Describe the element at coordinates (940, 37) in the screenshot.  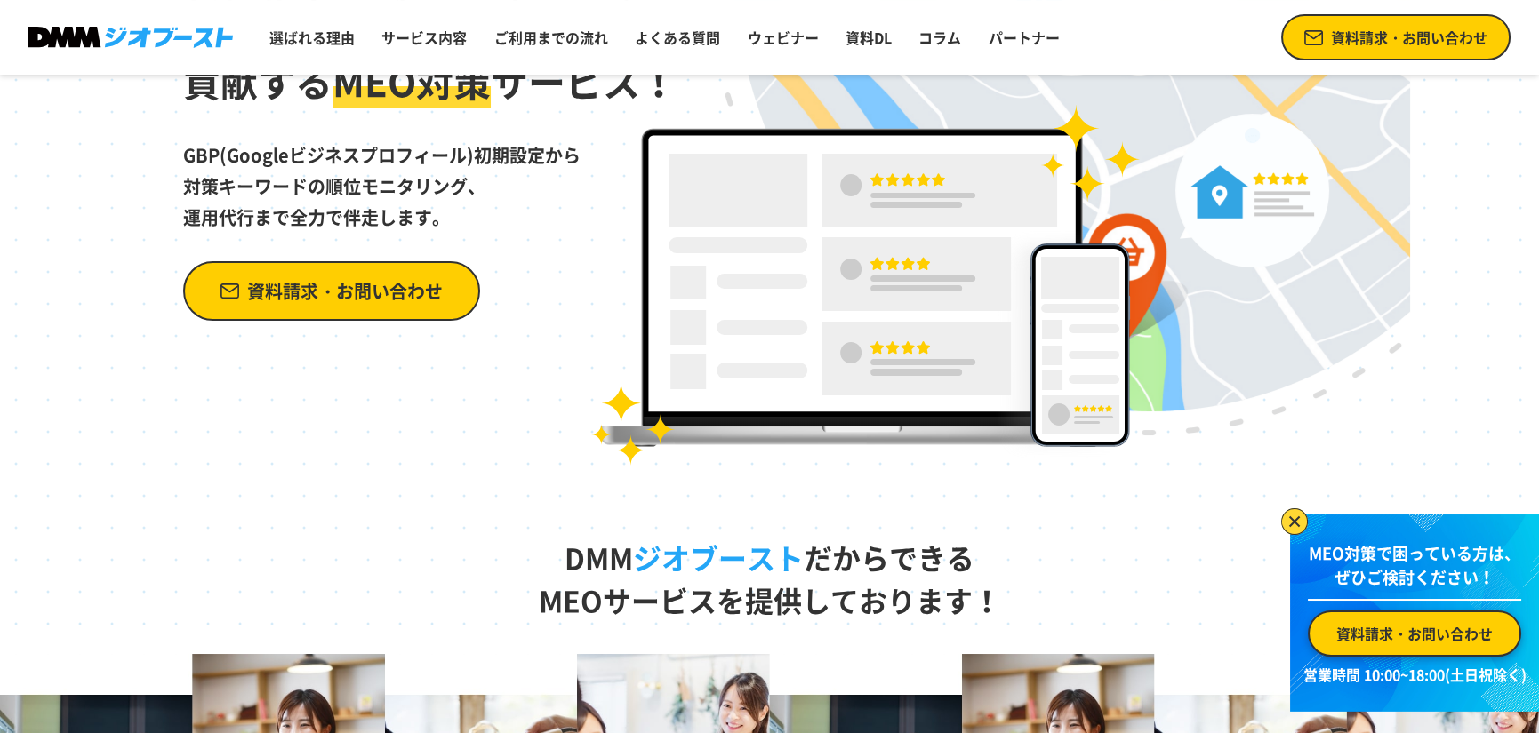
I see `a: コラム` at that location.